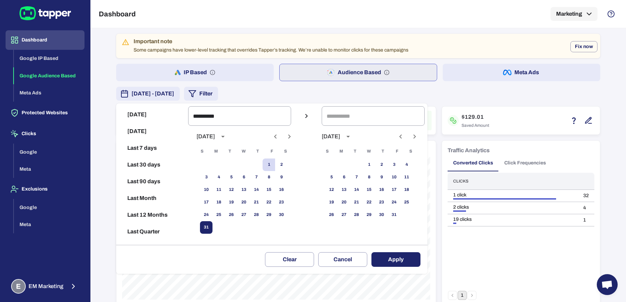 This screenshot has width=626, height=302. What do you see at coordinates (289, 259) in the screenshot?
I see `button: Clear` at bounding box center [289, 259].